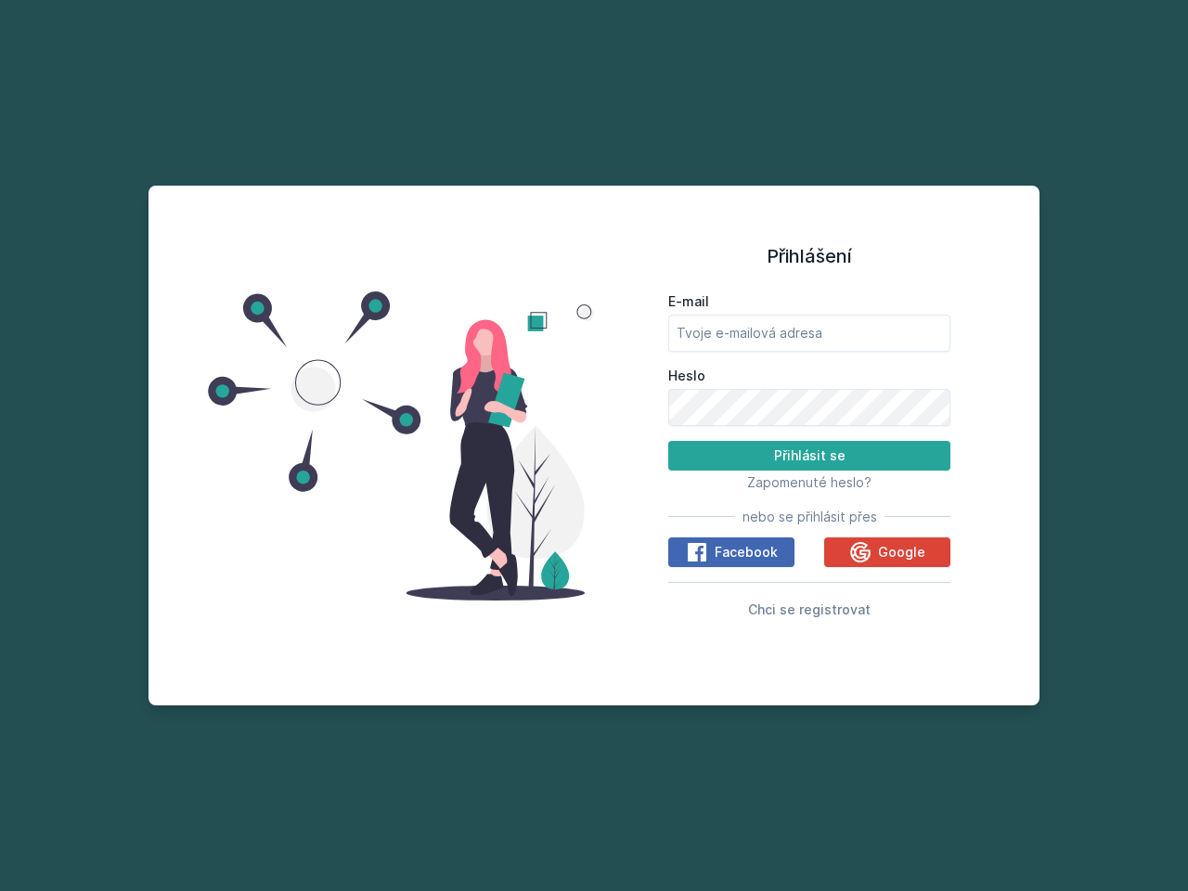 This screenshot has width=1188, height=891. I want to click on label: E-mail, so click(809, 302).